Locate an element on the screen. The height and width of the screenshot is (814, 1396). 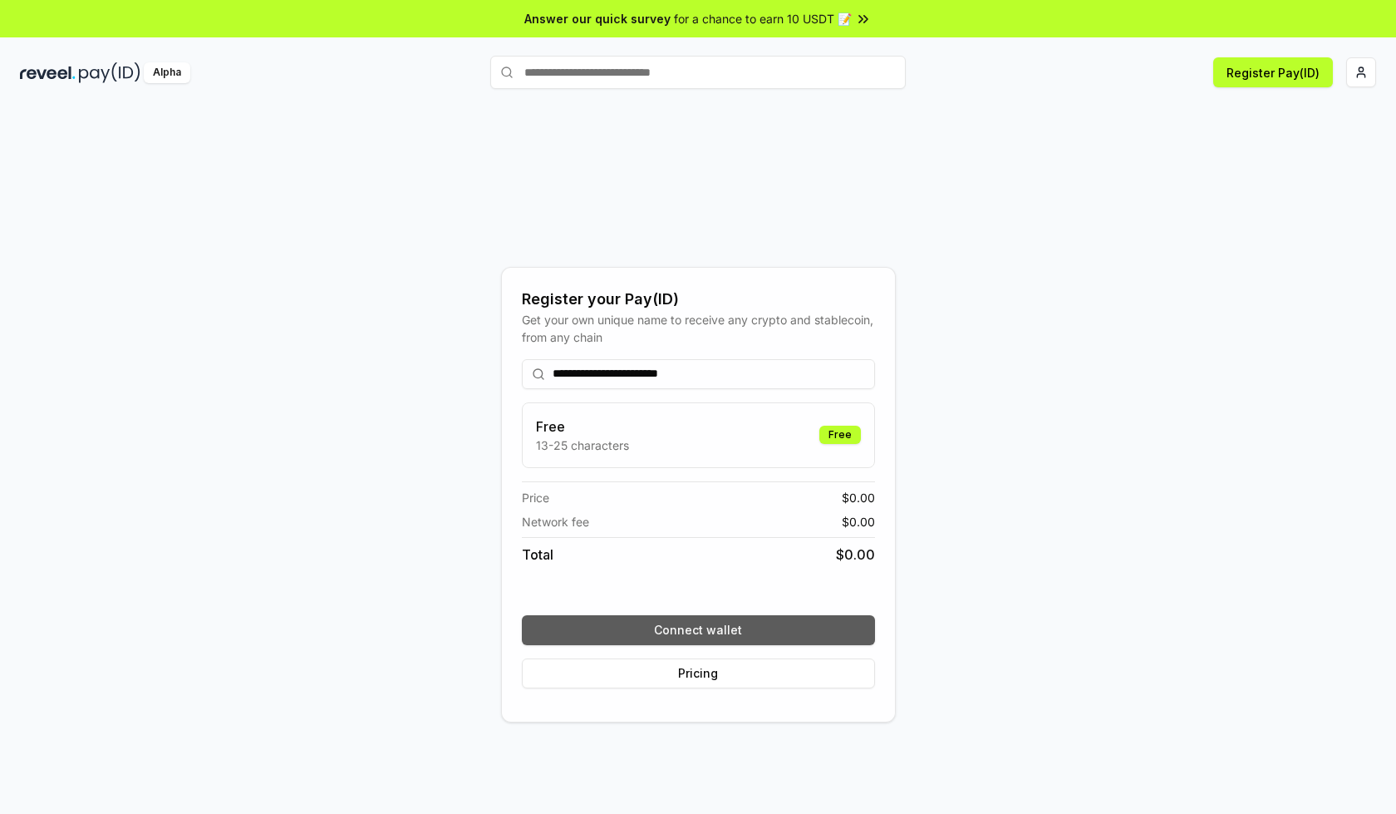
img: reveel_dark is located at coordinates (47, 72).